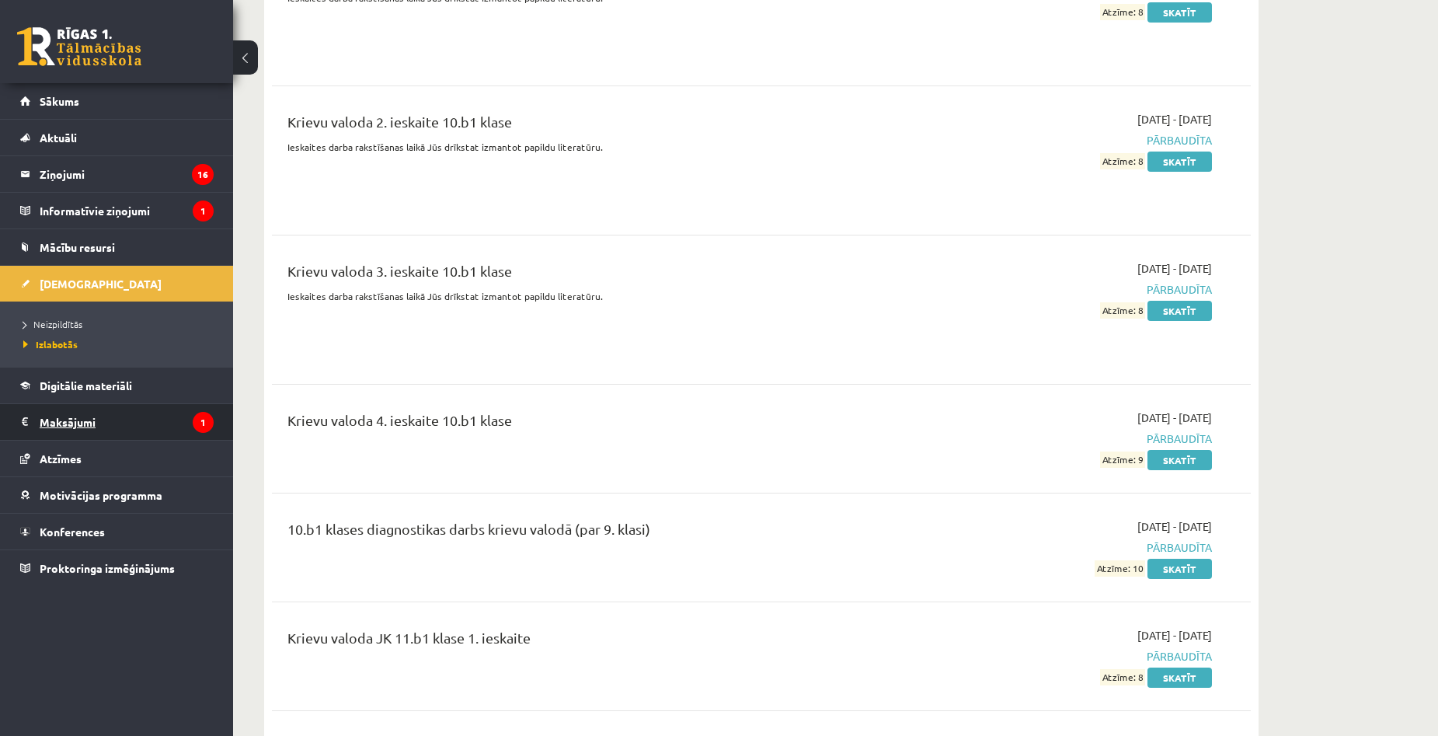  Describe the element at coordinates (120, 324) in the screenshot. I see `a: Neizpildītās` at that location.